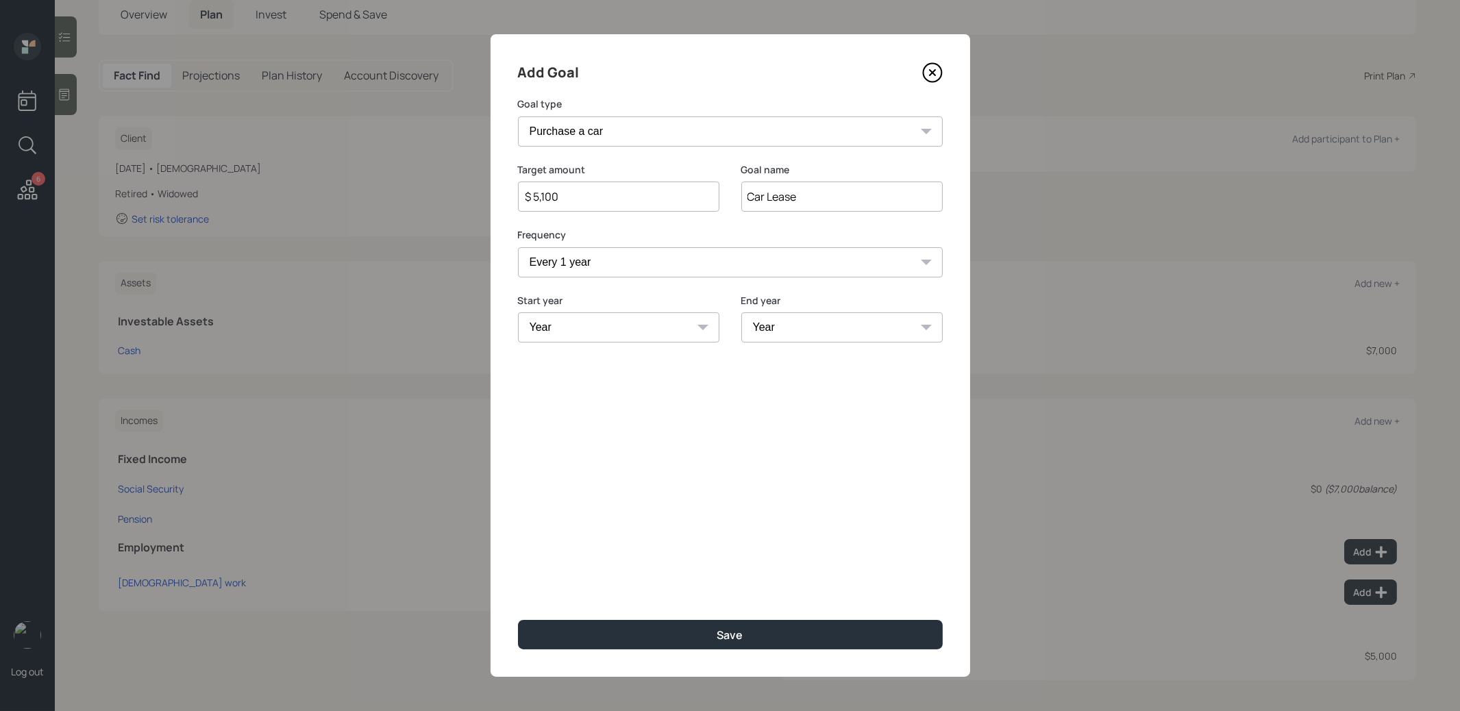 The image size is (1460, 711). Describe the element at coordinates (731, 635) in the screenshot. I see `button: Save` at that location.